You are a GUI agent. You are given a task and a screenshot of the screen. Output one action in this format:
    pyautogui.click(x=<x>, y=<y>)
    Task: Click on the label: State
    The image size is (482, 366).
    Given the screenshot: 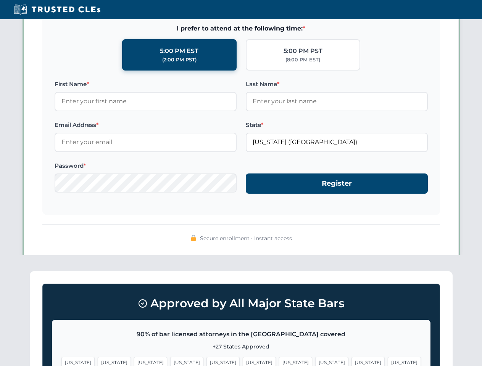 What is the action you would take?
    pyautogui.click(x=337, y=125)
    